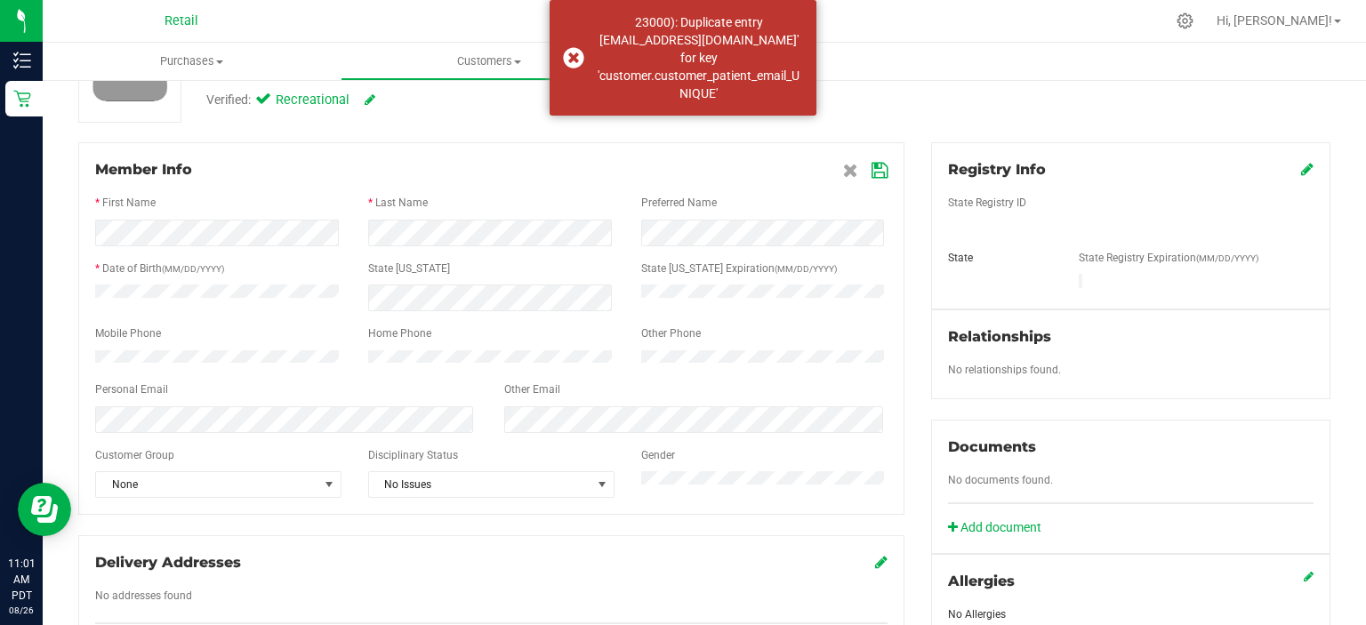 The width and height of the screenshot is (1366, 625). What do you see at coordinates (480, 485) in the screenshot?
I see `span: No Issues` at bounding box center [480, 485].